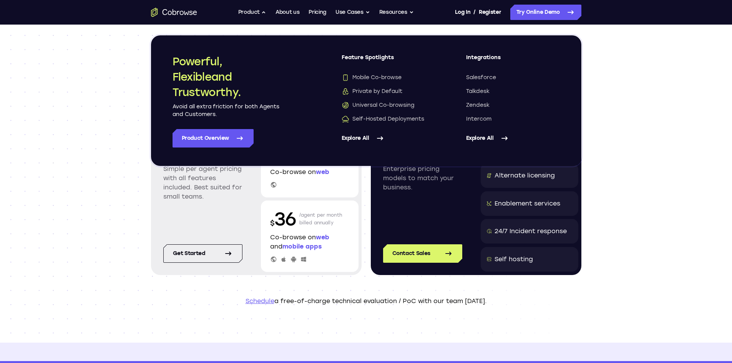 This screenshot has height=363, width=732. Describe the element at coordinates (174, 12) in the screenshot. I see `a: Go to the home page` at that location.